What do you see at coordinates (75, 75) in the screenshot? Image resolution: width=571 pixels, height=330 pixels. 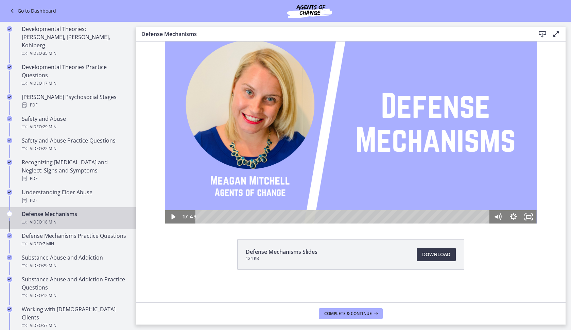 I see `div: Developmental Theories Practice Questions` at bounding box center [75, 75].